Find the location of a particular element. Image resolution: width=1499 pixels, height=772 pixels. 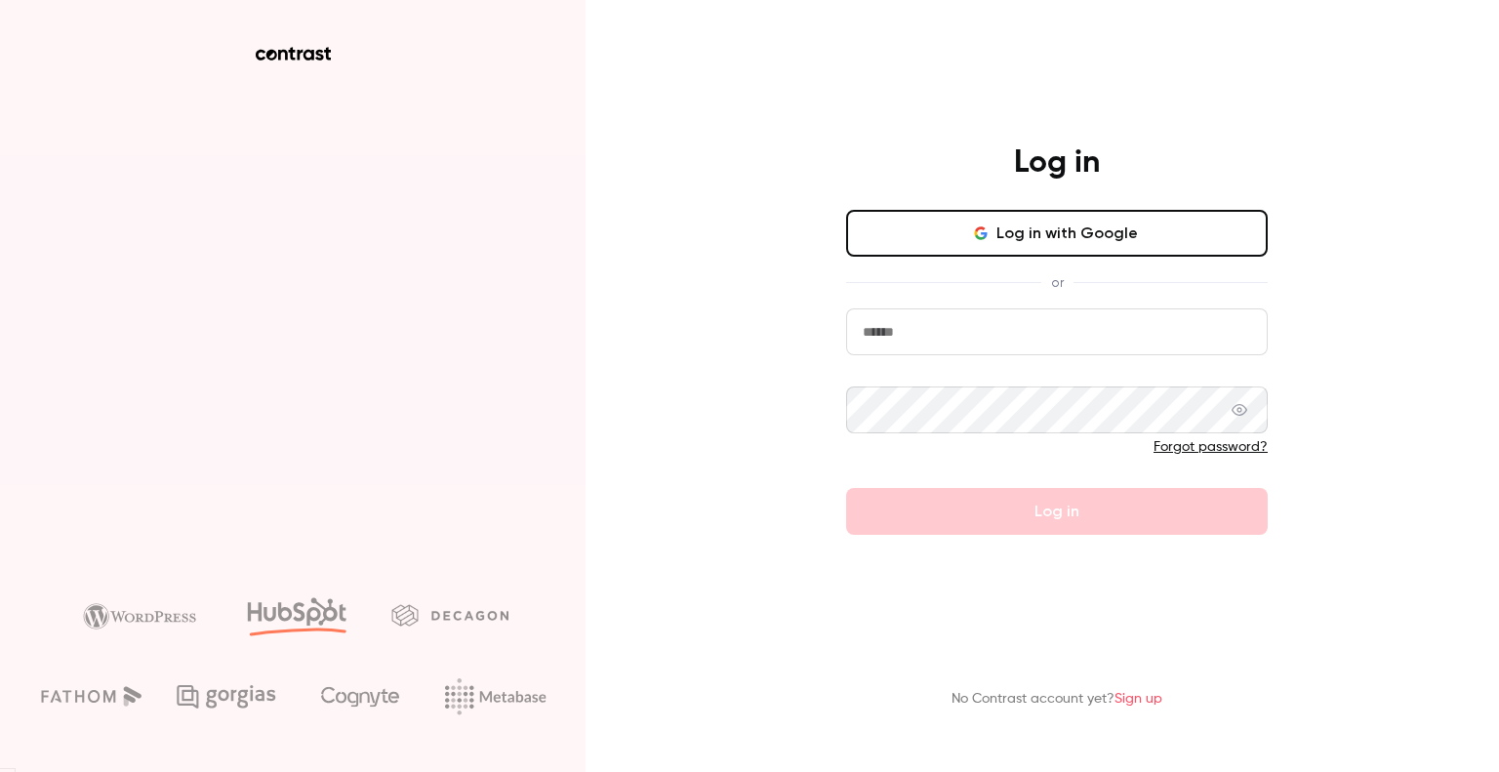

a: Forgot password? is located at coordinates (1211, 447).